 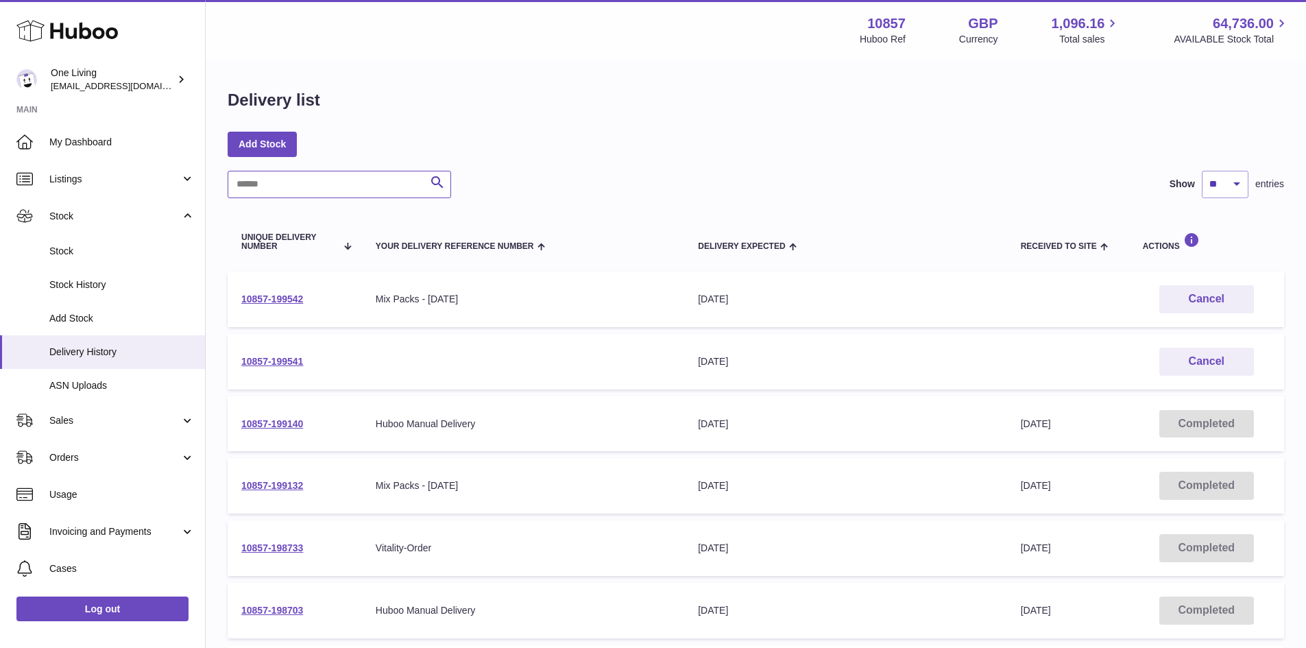 What do you see at coordinates (523, 548) in the screenshot?
I see `div: Vitality-Order` at bounding box center [523, 548].